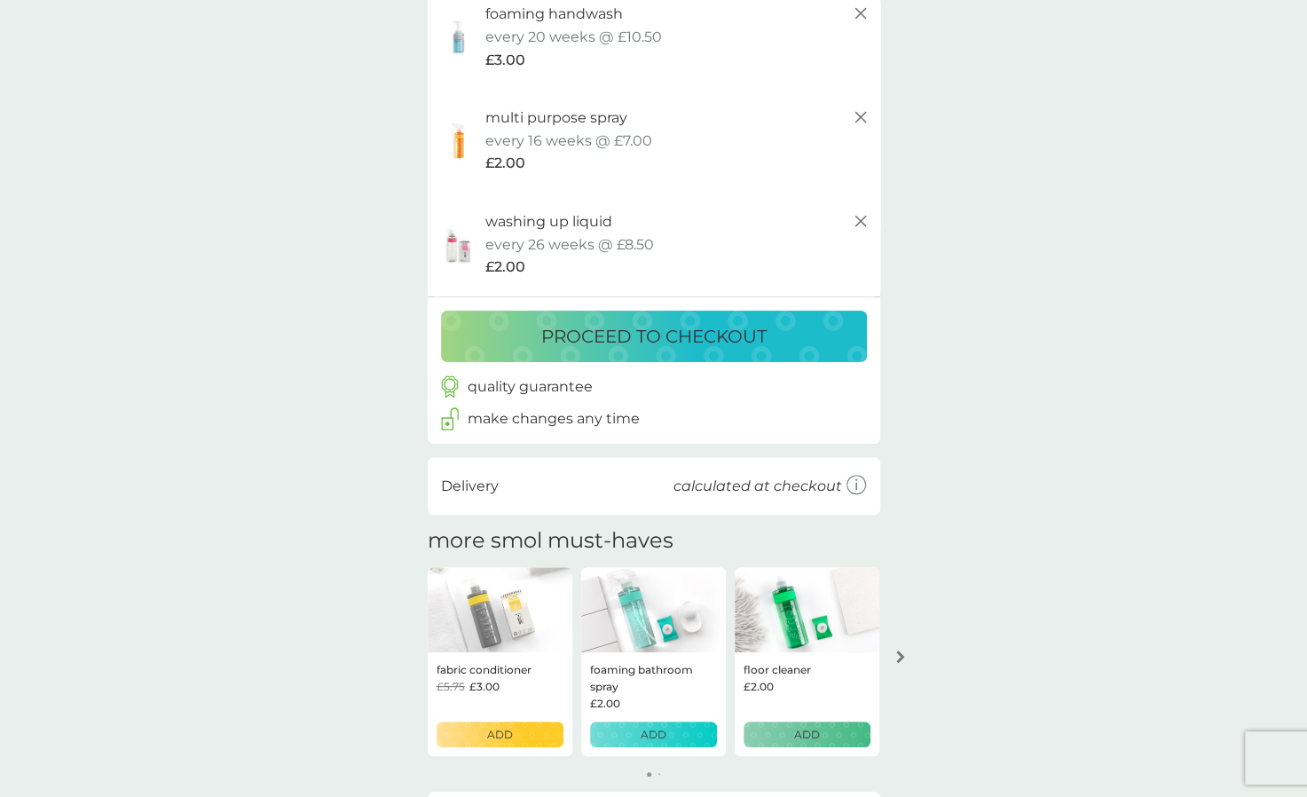  Describe the element at coordinates (548, 222) in the screenshot. I see `p: washing up liquid` at that location.